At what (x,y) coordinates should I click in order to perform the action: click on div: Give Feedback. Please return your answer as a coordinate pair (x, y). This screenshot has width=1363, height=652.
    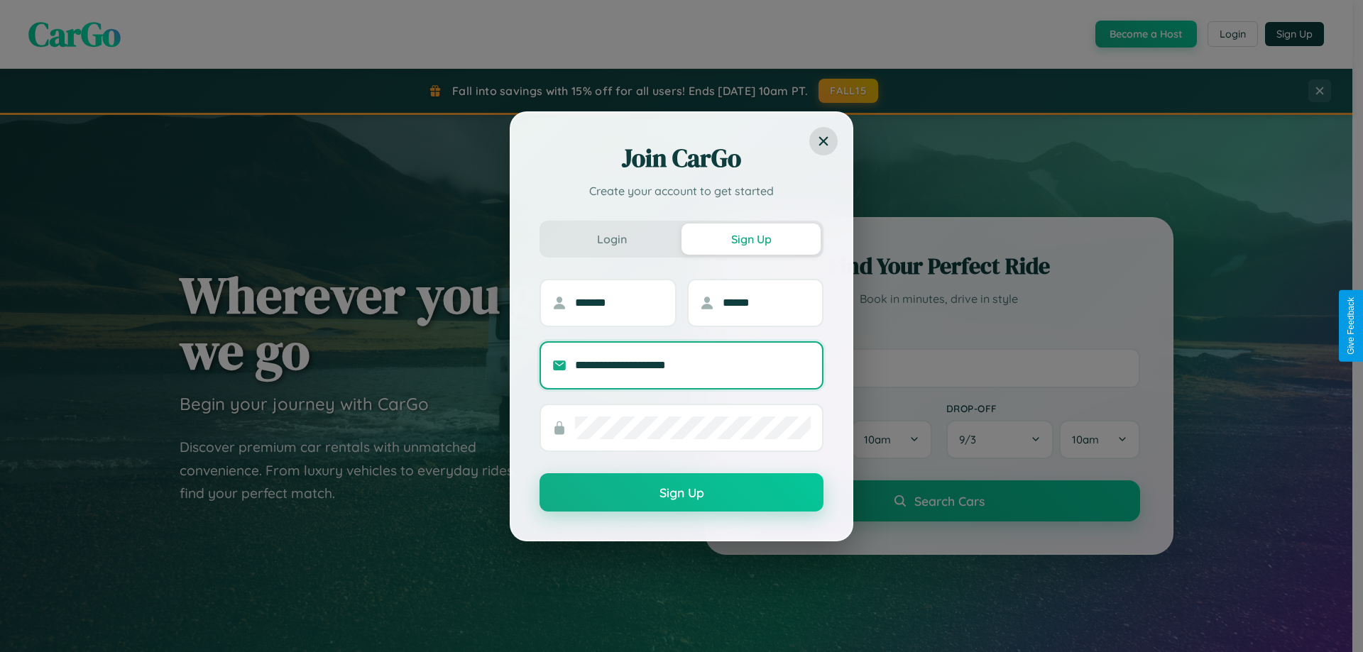
    Looking at the image, I should click on (1351, 326).